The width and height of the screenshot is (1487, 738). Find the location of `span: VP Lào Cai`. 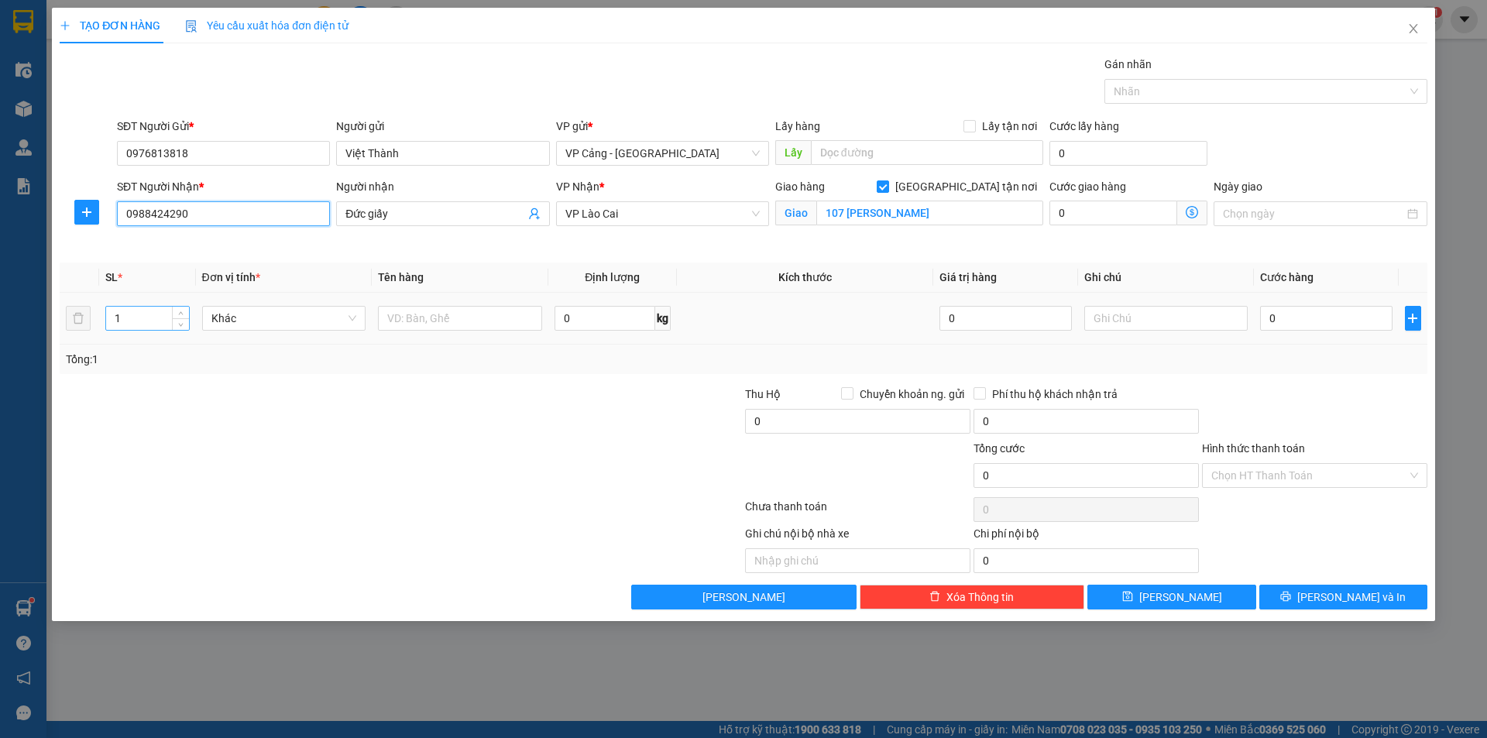

span: VP Lào Cai is located at coordinates (662, 214).